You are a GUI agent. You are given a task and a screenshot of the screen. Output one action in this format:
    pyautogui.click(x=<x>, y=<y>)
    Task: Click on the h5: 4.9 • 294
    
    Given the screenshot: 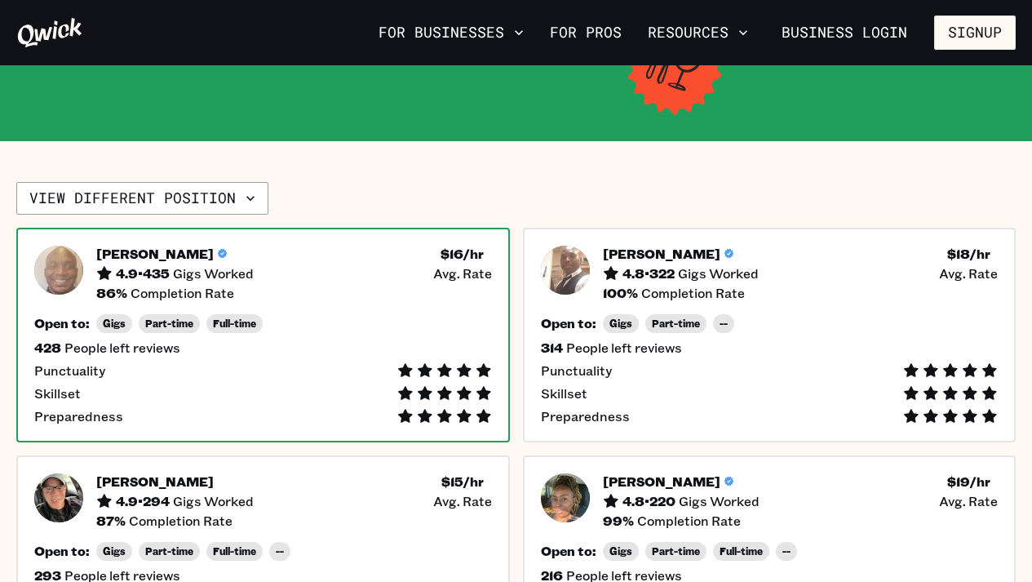 What is the action you would take?
    pyautogui.click(x=143, y=501)
    